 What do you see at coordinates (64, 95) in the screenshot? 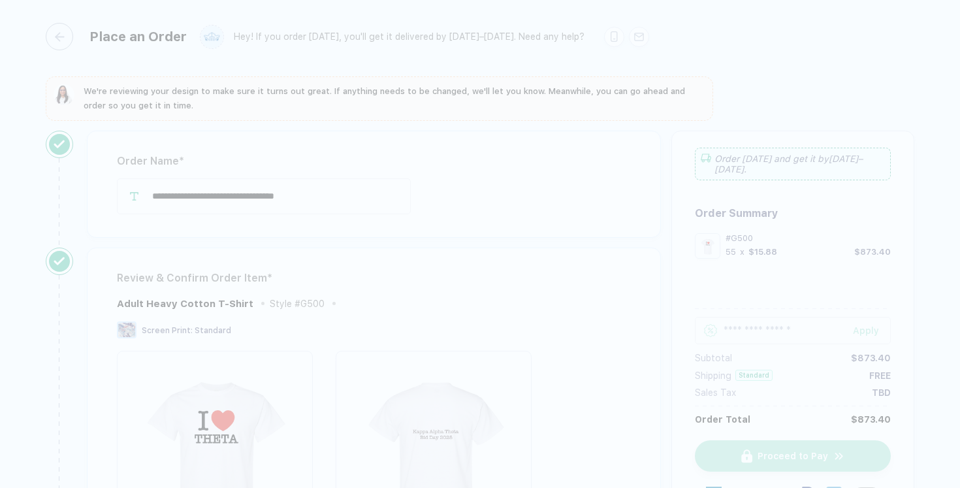
I see `img: sophie` at bounding box center [64, 95].